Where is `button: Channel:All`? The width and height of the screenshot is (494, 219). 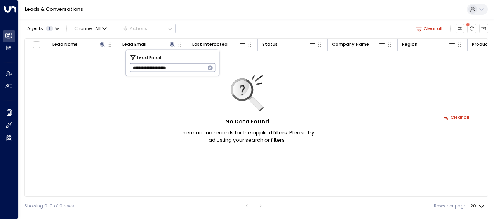
button: Channel:All is located at coordinates (90, 28).